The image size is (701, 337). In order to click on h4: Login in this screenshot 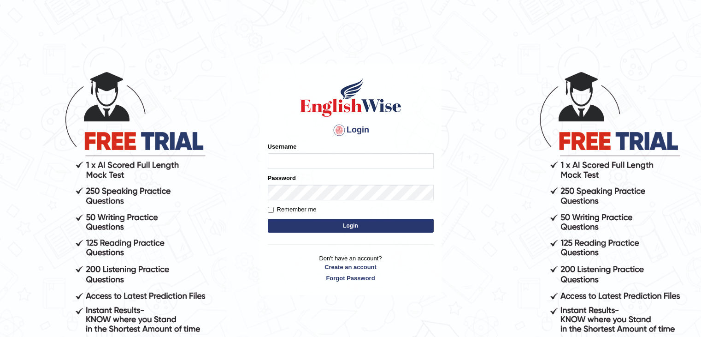, I will do `click(351, 130)`.